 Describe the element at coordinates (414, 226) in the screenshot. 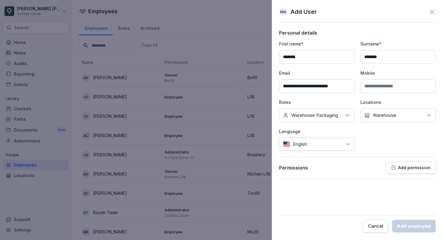

I see `div: Add employee` at that location.